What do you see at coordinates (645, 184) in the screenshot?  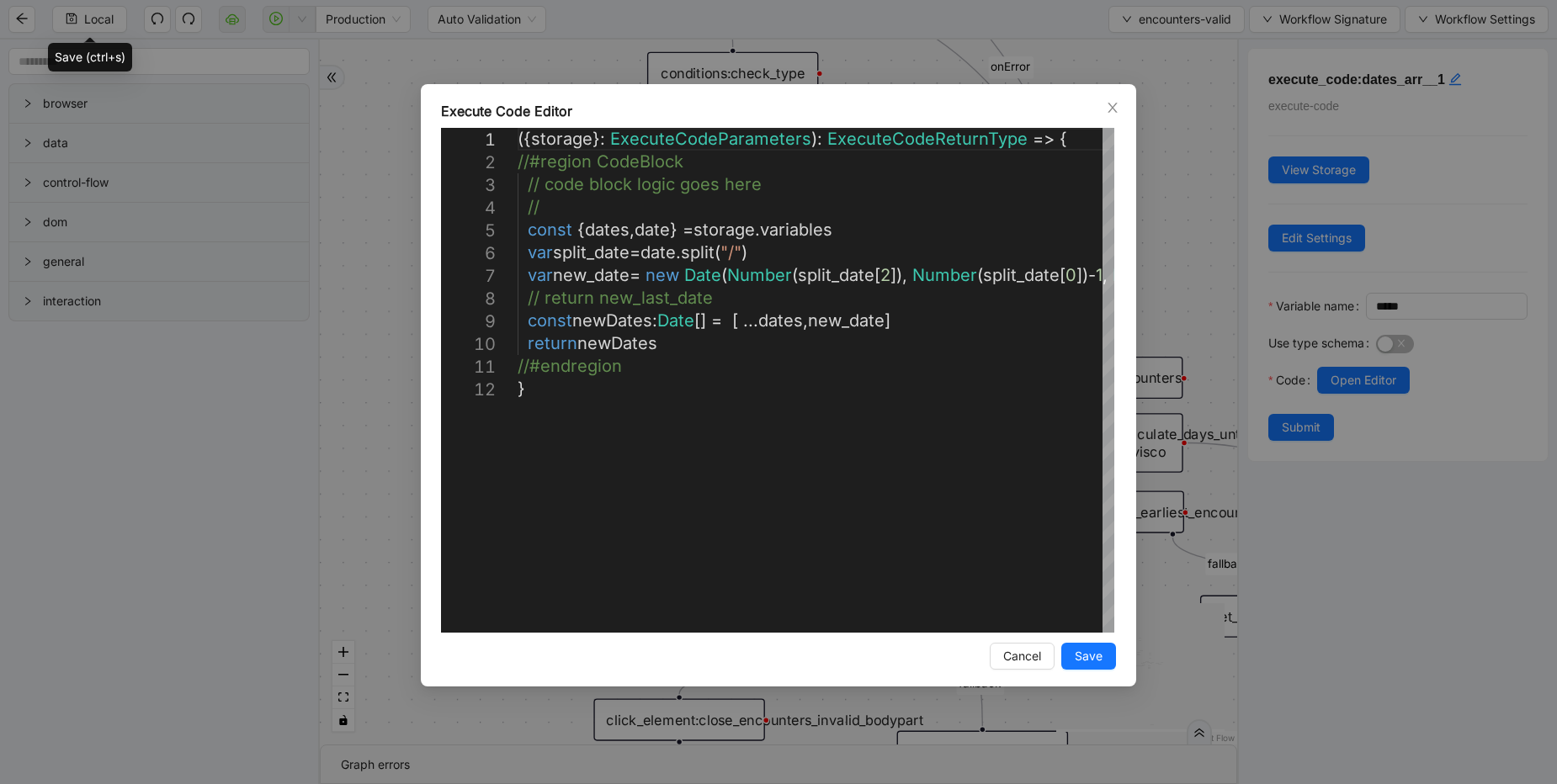 I see `span: // code block logic goes here` at bounding box center [645, 184].